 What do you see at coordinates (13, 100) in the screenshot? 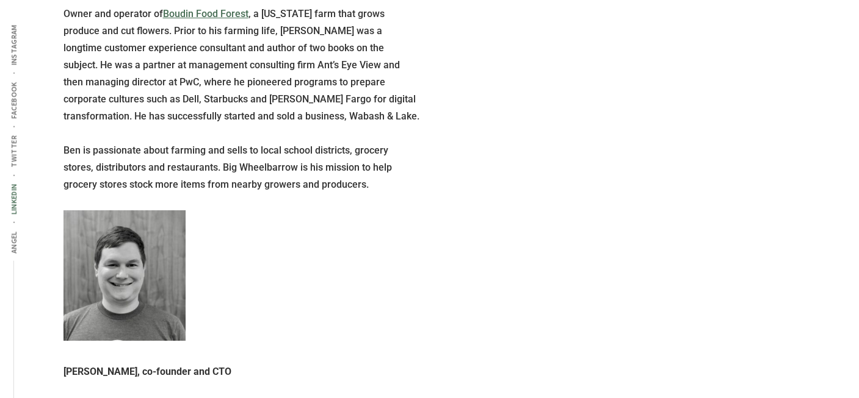
I see `a: Facebook` at bounding box center [13, 100].